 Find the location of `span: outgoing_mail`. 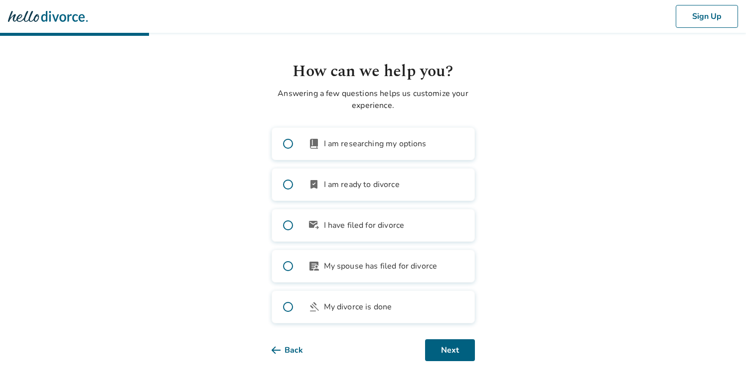

span: outgoing_mail is located at coordinates (314, 226).